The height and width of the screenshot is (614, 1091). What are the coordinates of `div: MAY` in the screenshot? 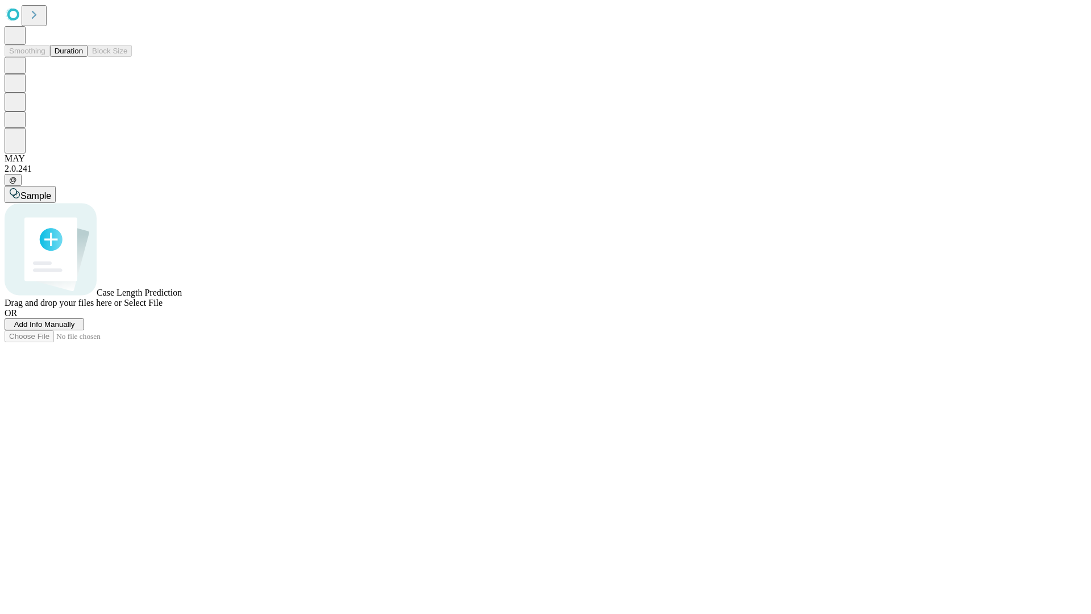 It's located at (546, 159).